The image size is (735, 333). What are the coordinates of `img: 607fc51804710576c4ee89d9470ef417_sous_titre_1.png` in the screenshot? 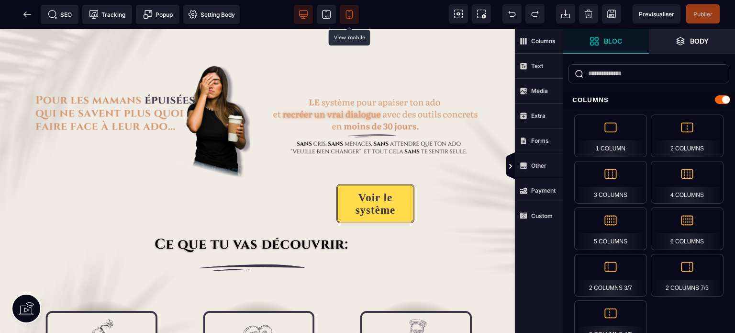 It's located at (375, 91).